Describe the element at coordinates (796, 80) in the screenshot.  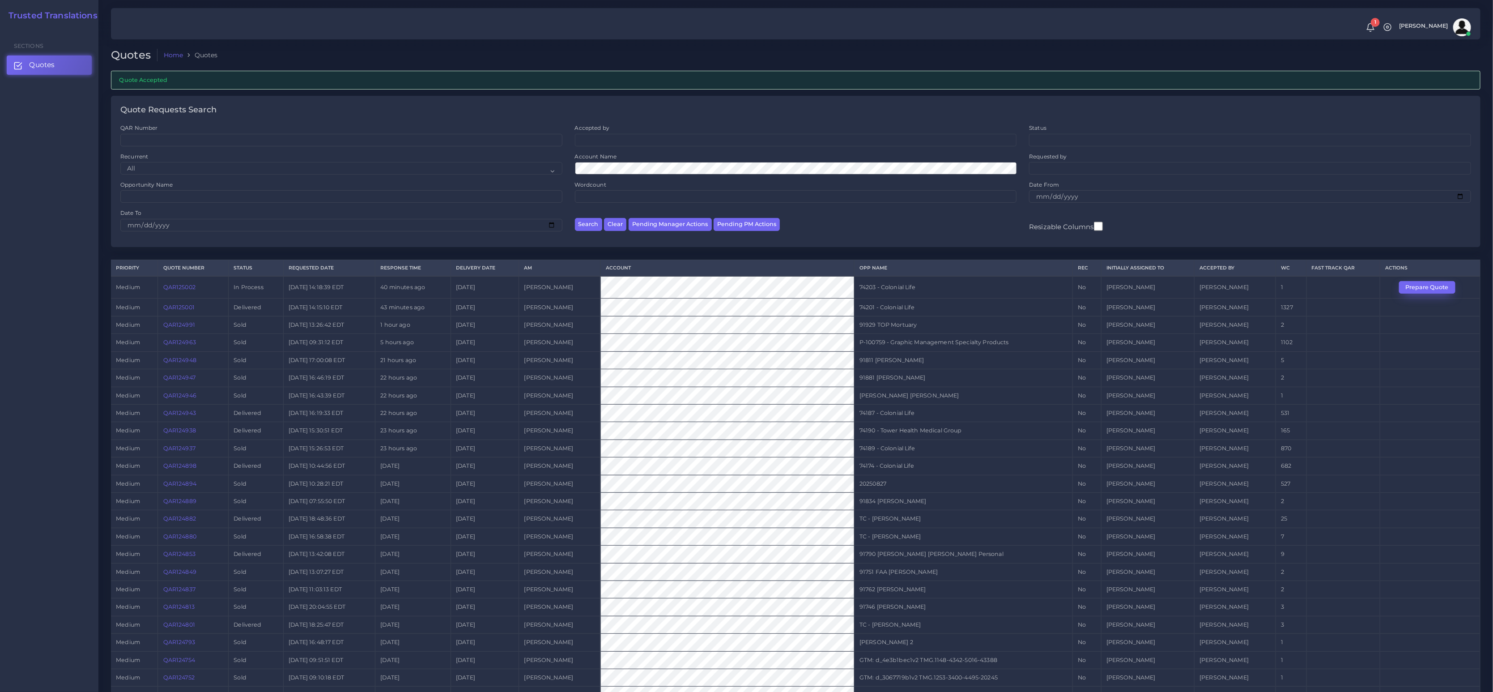
I see `div: Quote Accepted` at that location.